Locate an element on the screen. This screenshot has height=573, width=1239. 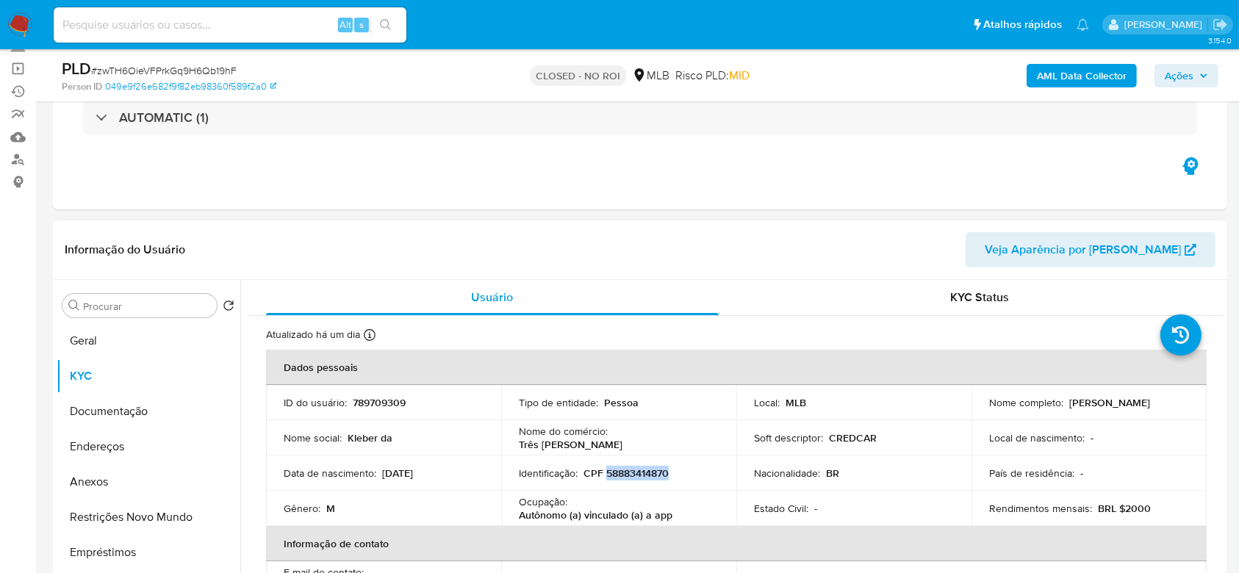
p: Pessoa is located at coordinates (621, 403).